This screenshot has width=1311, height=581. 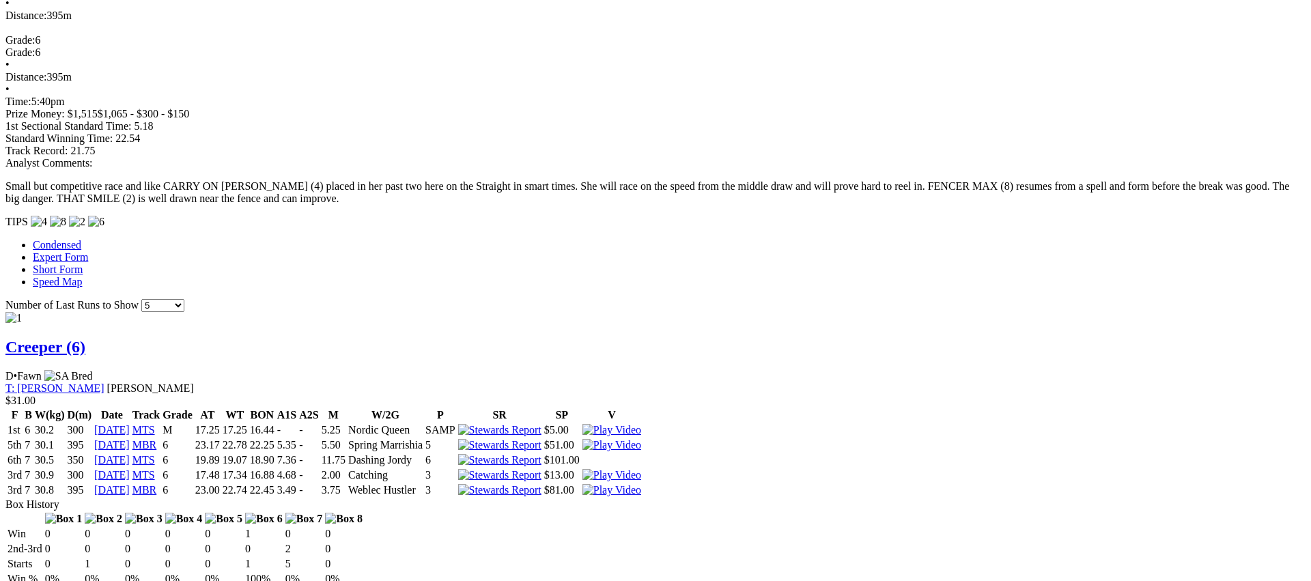 I want to click on a: MBR, so click(x=145, y=490).